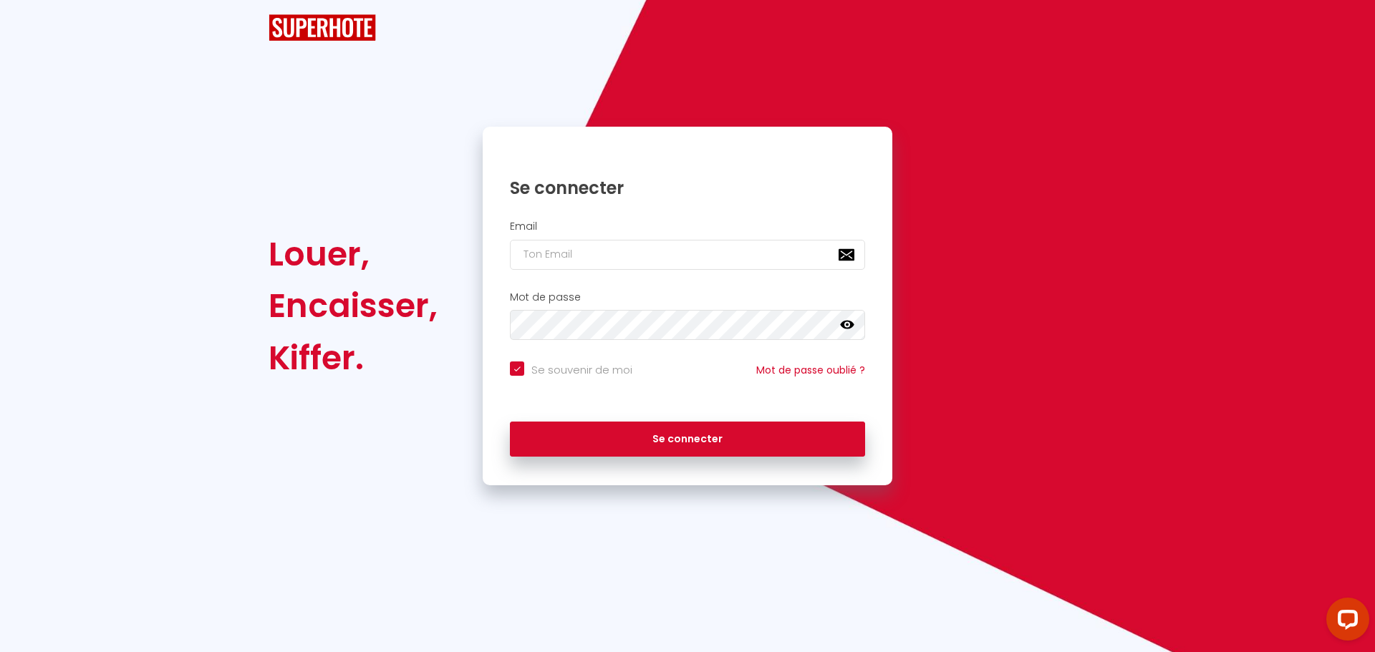 Image resolution: width=1375 pixels, height=652 pixels. I want to click on div: Encaisser,, so click(353, 306).